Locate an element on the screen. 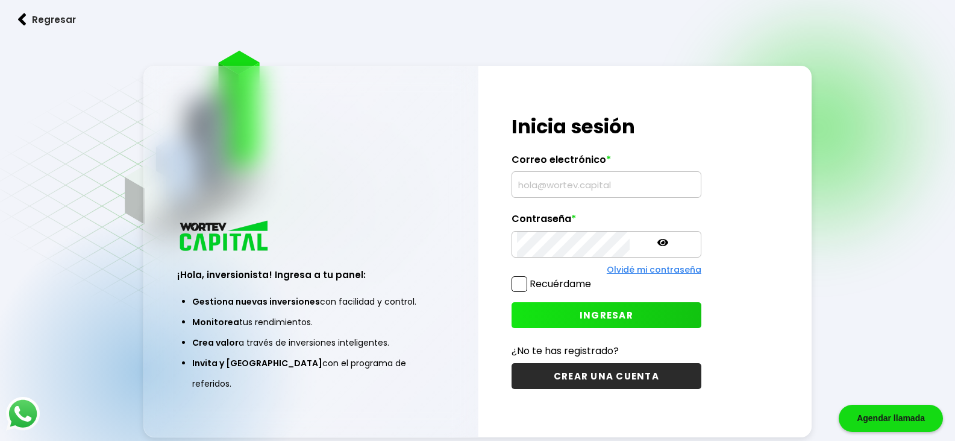 Image resolution: width=955 pixels, height=441 pixels. a: ¿No te has registrado?CREAR UNA CUENTA is located at coordinates (606, 366).